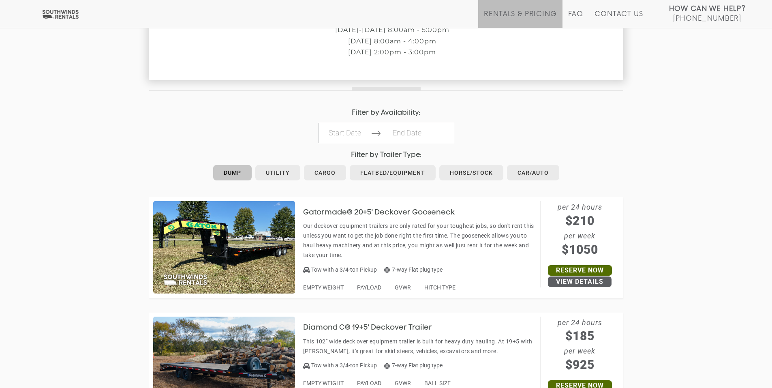  What do you see at coordinates (374, 328) in the screenshot?
I see `h3: Diamond C® 19+5' Deckover Trailer` at bounding box center [374, 328].